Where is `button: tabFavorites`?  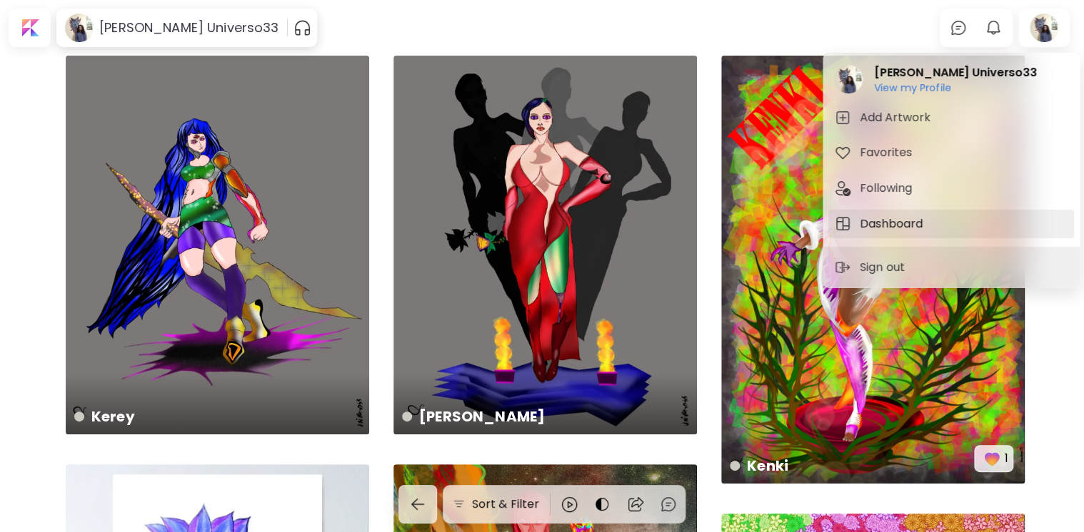 button: tabFavorites is located at coordinates (951, 153).